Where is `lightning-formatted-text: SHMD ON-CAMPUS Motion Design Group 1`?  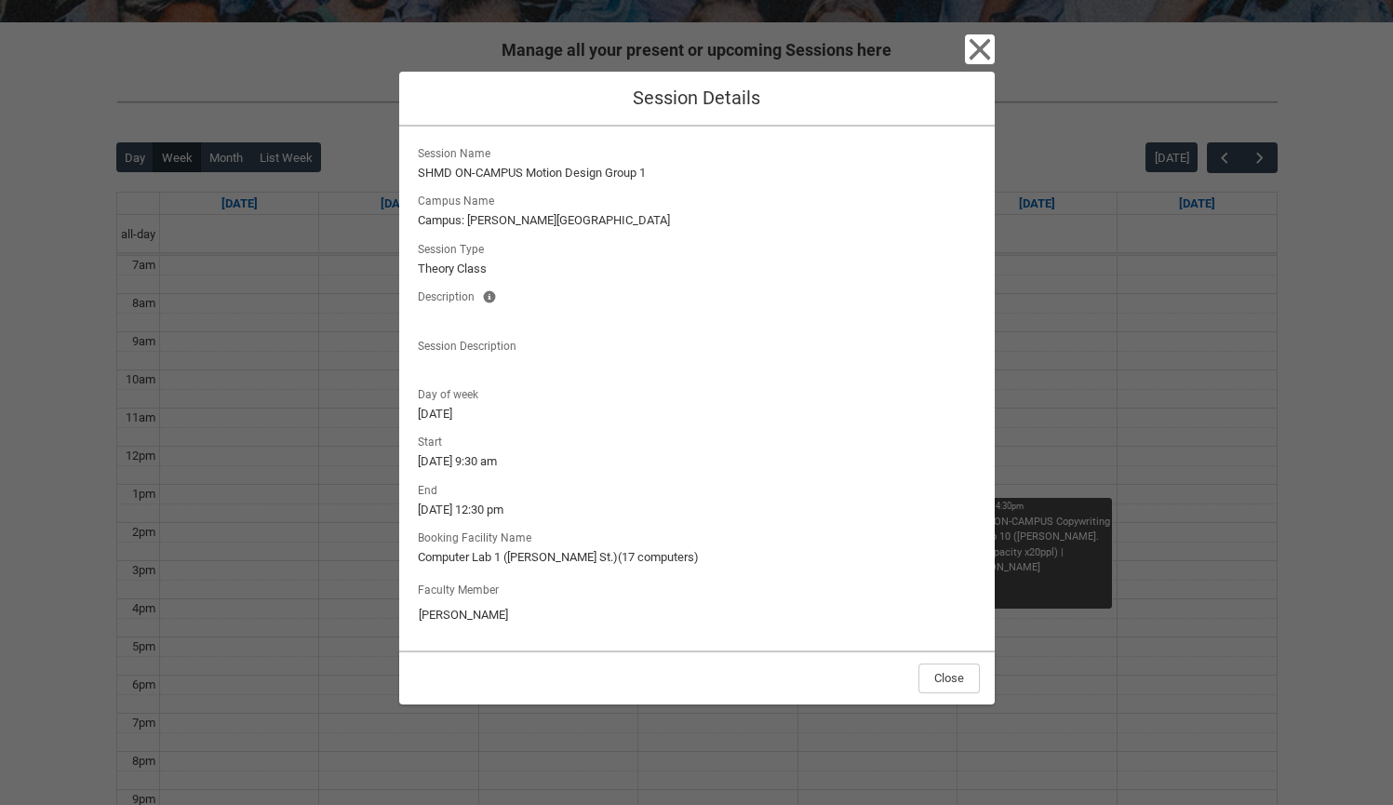 lightning-formatted-text: SHMD ON-CAMPUS Motion Design Group 1 is located at coordinates (697, 173).